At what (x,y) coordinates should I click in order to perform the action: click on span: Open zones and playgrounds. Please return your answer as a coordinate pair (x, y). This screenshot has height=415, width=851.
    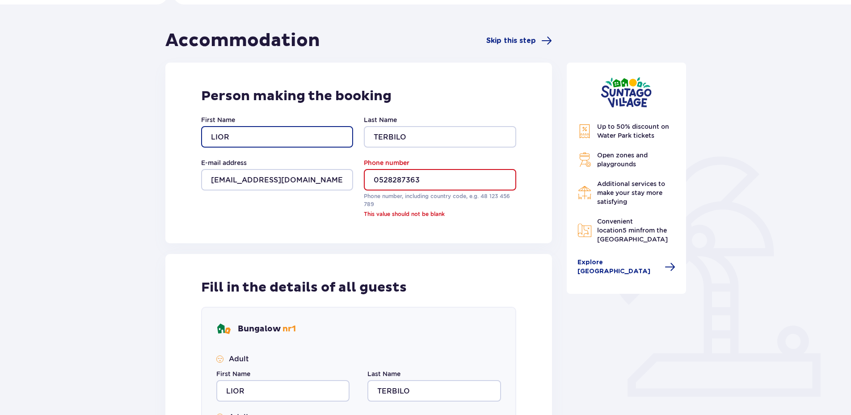
    Looking at the image, I should click on (622, 160).